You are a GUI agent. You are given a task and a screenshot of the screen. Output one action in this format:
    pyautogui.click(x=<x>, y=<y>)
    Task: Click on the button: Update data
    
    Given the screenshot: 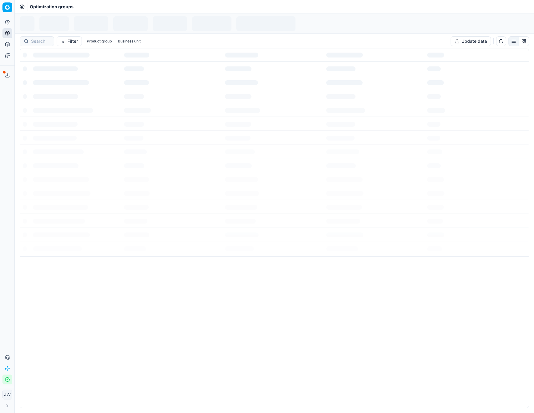 What is the action you would take?
    pyautogui.click(x=470, y=41)
    